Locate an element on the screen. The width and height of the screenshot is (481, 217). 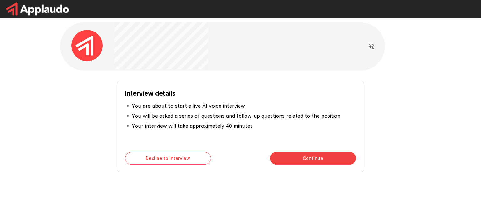
button: Continue is located at coordinates (313, 159).